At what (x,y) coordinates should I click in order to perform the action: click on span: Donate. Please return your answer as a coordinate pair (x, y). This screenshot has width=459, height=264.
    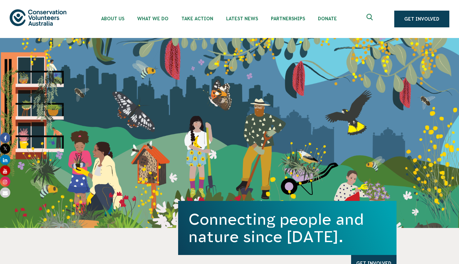
    Looking at the image, I should click on (327, 19).